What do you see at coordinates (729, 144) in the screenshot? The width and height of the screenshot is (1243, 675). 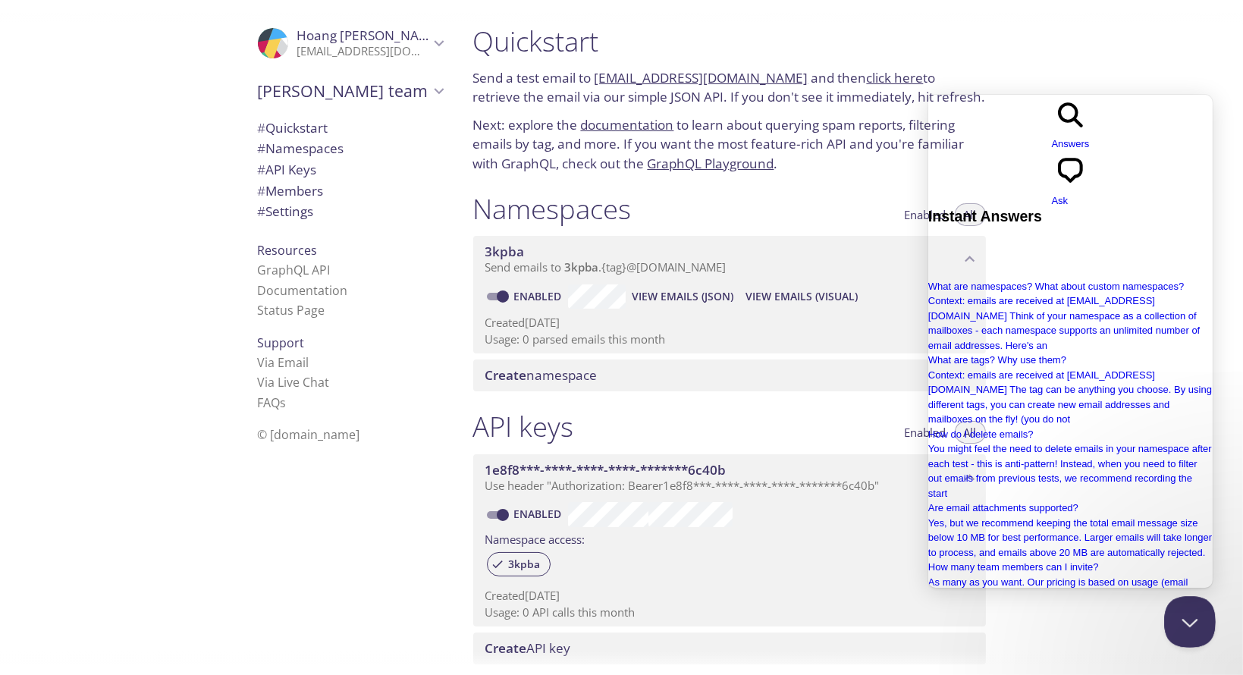 I see `p: Next: explore the to learn about querying spam reports, filtering emails by tag, and more. If you...` at bounding box center [729, 144].